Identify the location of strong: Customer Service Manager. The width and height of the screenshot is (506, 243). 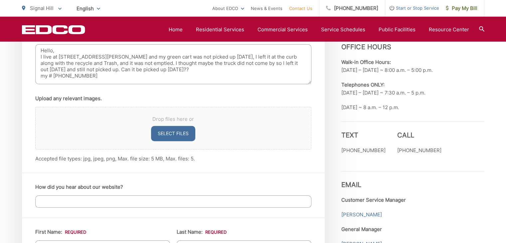
(374, 200).